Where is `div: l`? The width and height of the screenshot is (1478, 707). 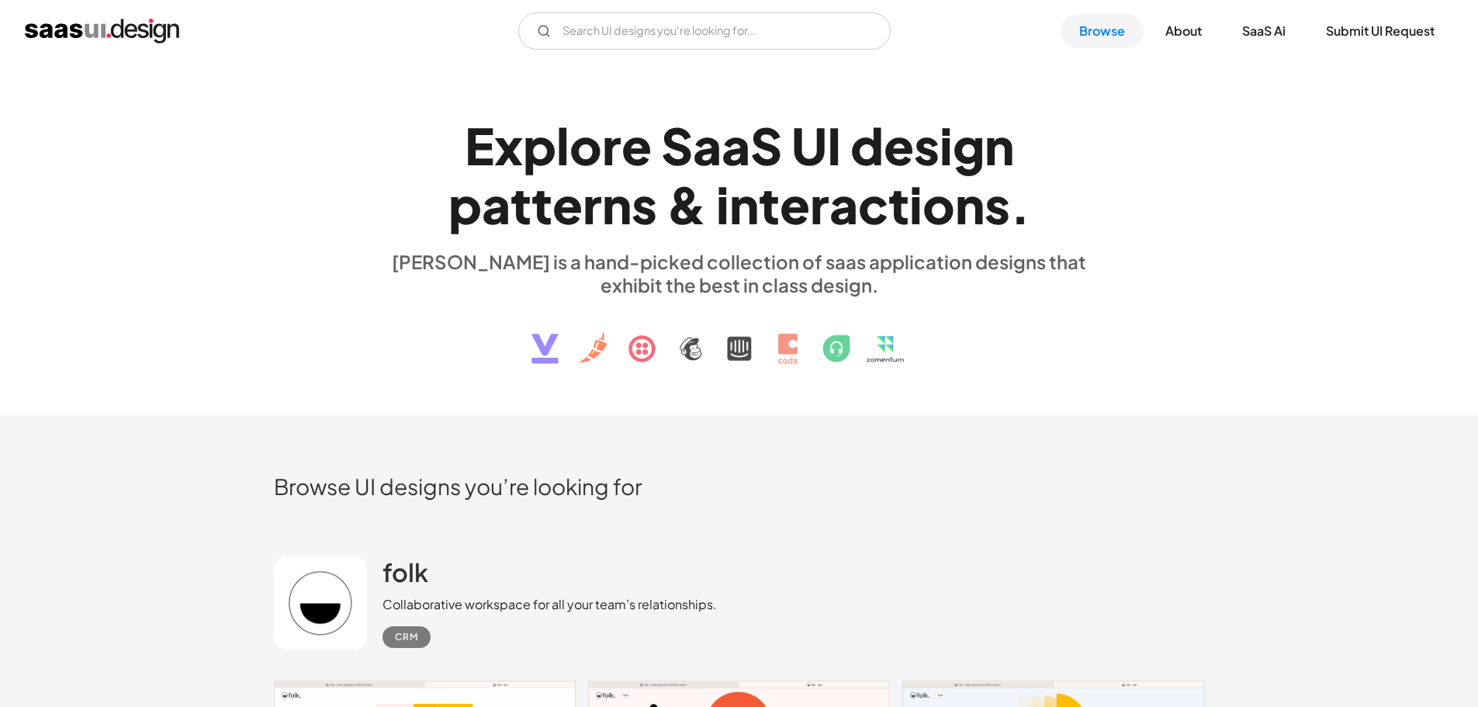
div: l is located at coordinates (563, 145).